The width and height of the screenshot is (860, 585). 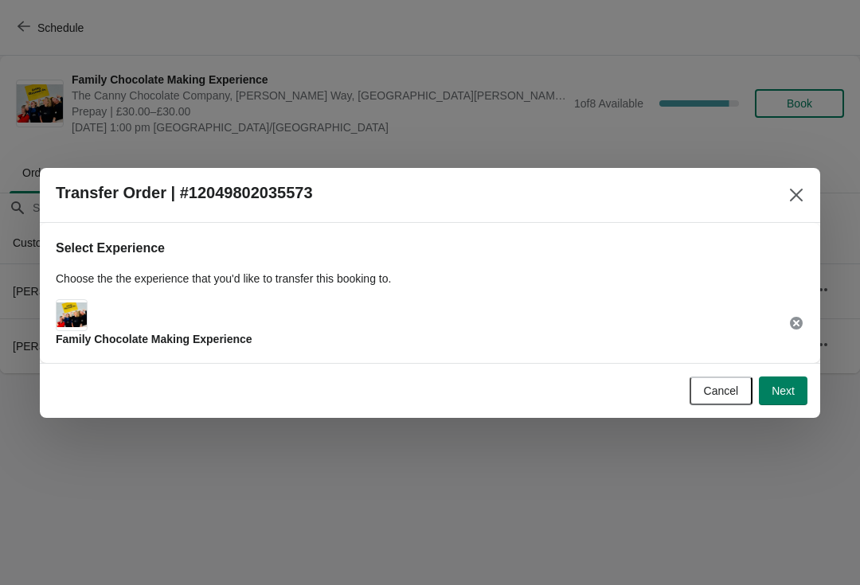 I want to click on img: Main Experience Image, so click(x=72, y=314).